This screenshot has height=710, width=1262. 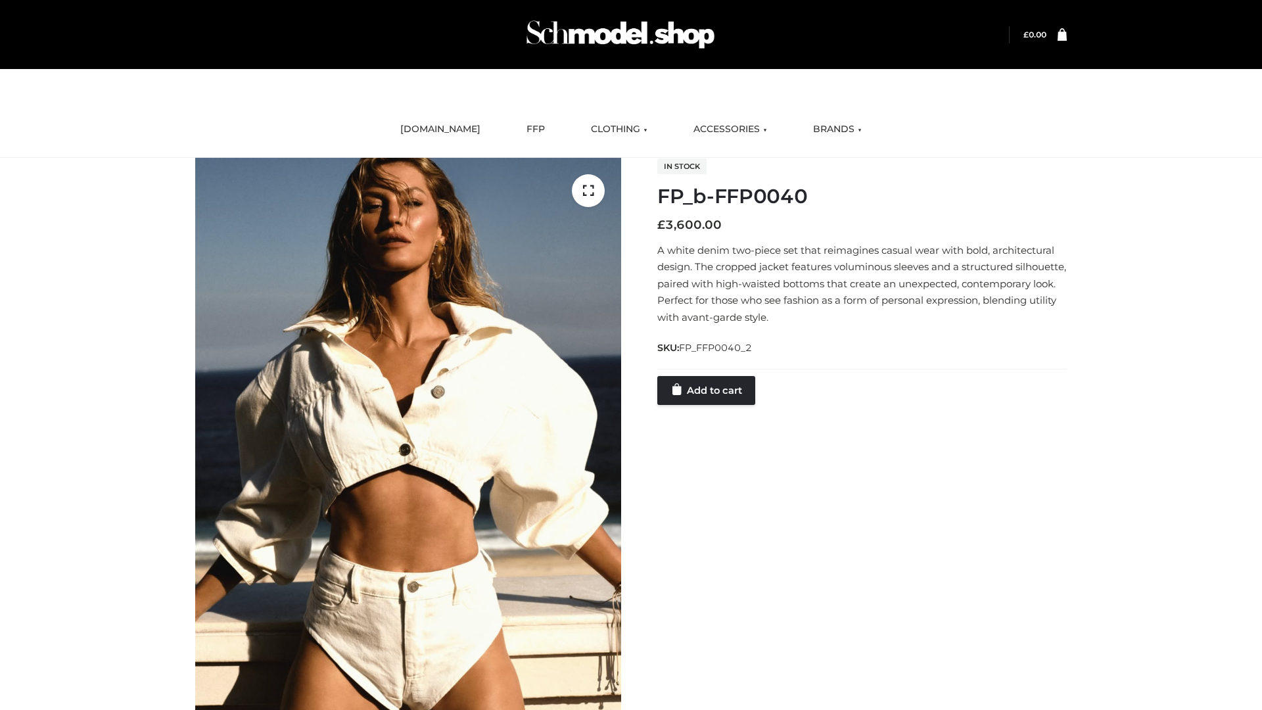 I want to click on a: FFP, so click(x=536, y=130).